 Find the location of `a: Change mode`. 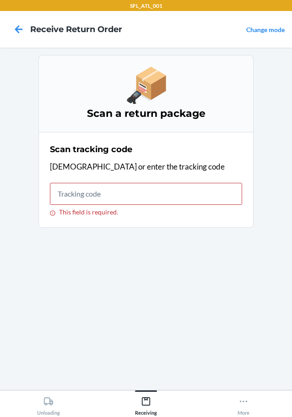

a: Change mode is located at coordinates (266, 29).